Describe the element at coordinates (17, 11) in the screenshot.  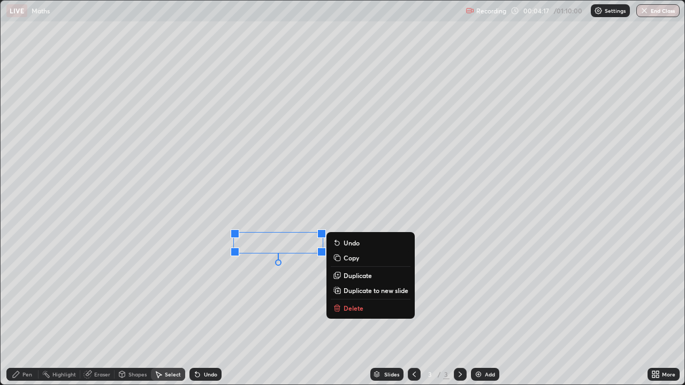
I see `p: LIVE` at that location.